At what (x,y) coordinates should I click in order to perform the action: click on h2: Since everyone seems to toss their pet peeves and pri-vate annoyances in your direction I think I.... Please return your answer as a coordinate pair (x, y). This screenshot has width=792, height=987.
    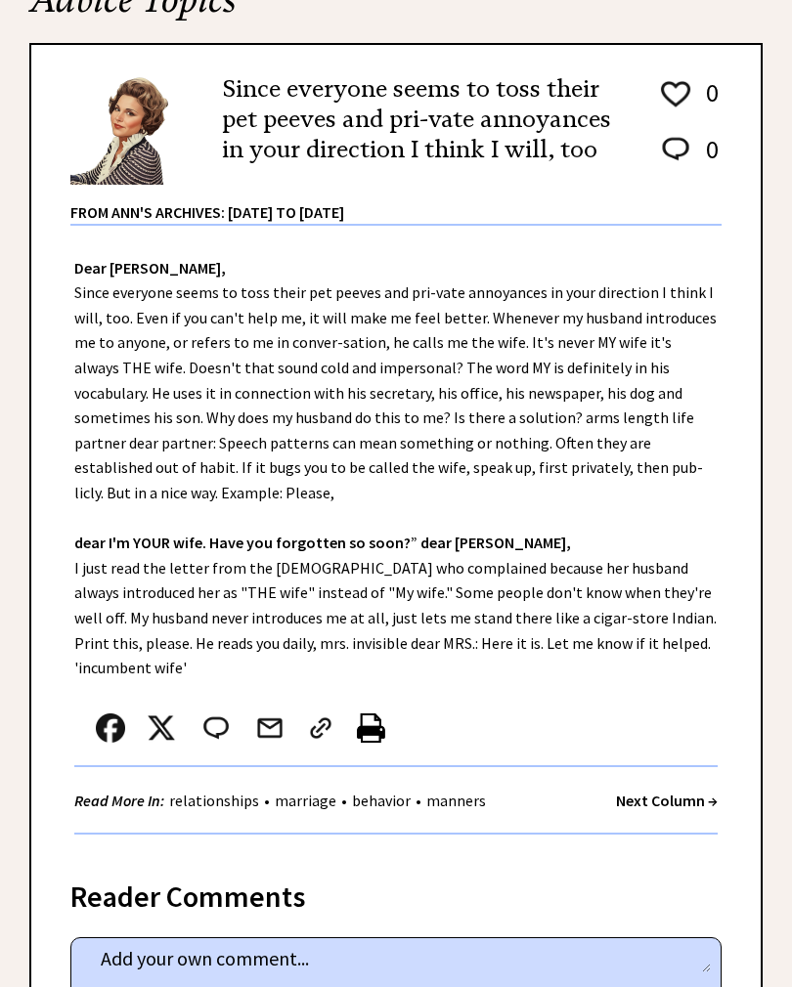
    Looking at the image, I should click on (425, 120).